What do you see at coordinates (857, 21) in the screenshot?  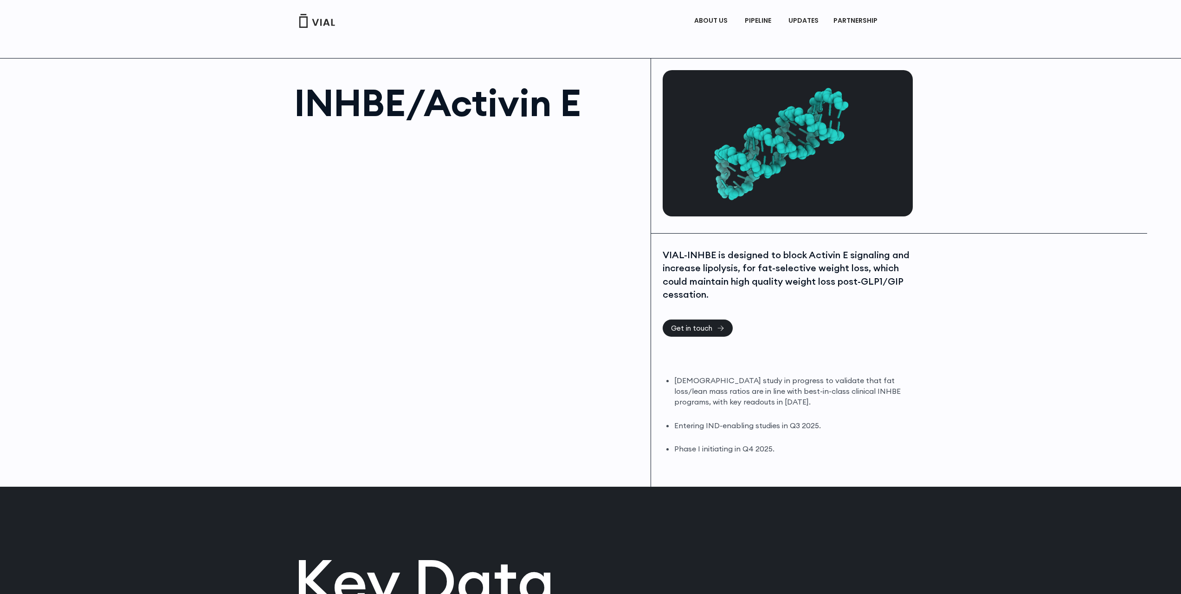 I see `a: PARTNERSHIPMenu Toggle` at bounding box center [857, 21].